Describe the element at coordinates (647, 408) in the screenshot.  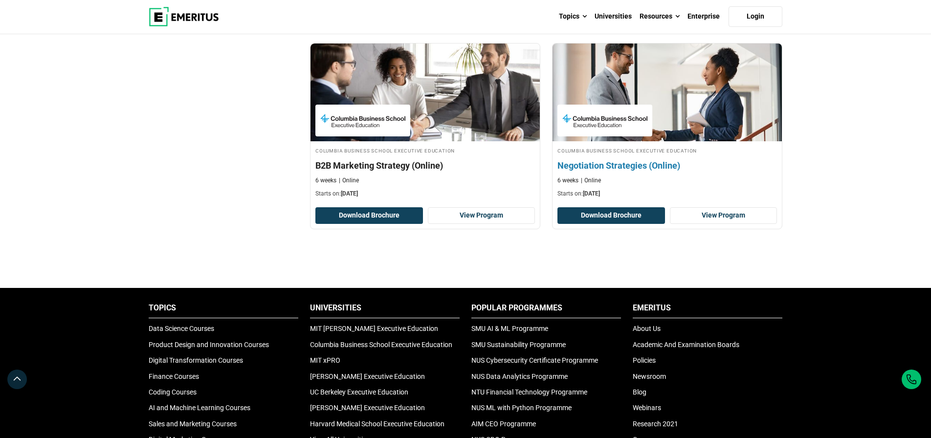
I see `a: Webinars` at that location.